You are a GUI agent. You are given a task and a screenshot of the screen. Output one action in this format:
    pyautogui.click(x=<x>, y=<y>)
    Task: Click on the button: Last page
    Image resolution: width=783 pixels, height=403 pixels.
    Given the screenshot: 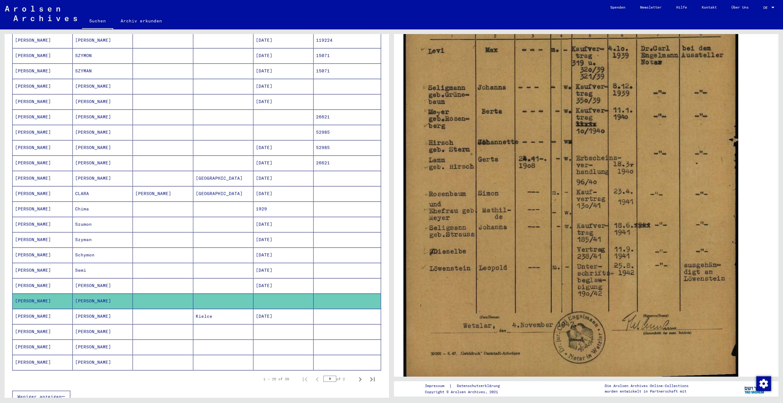 What is the action you would take?
    pyautogui.click(x=372, y=379)
    